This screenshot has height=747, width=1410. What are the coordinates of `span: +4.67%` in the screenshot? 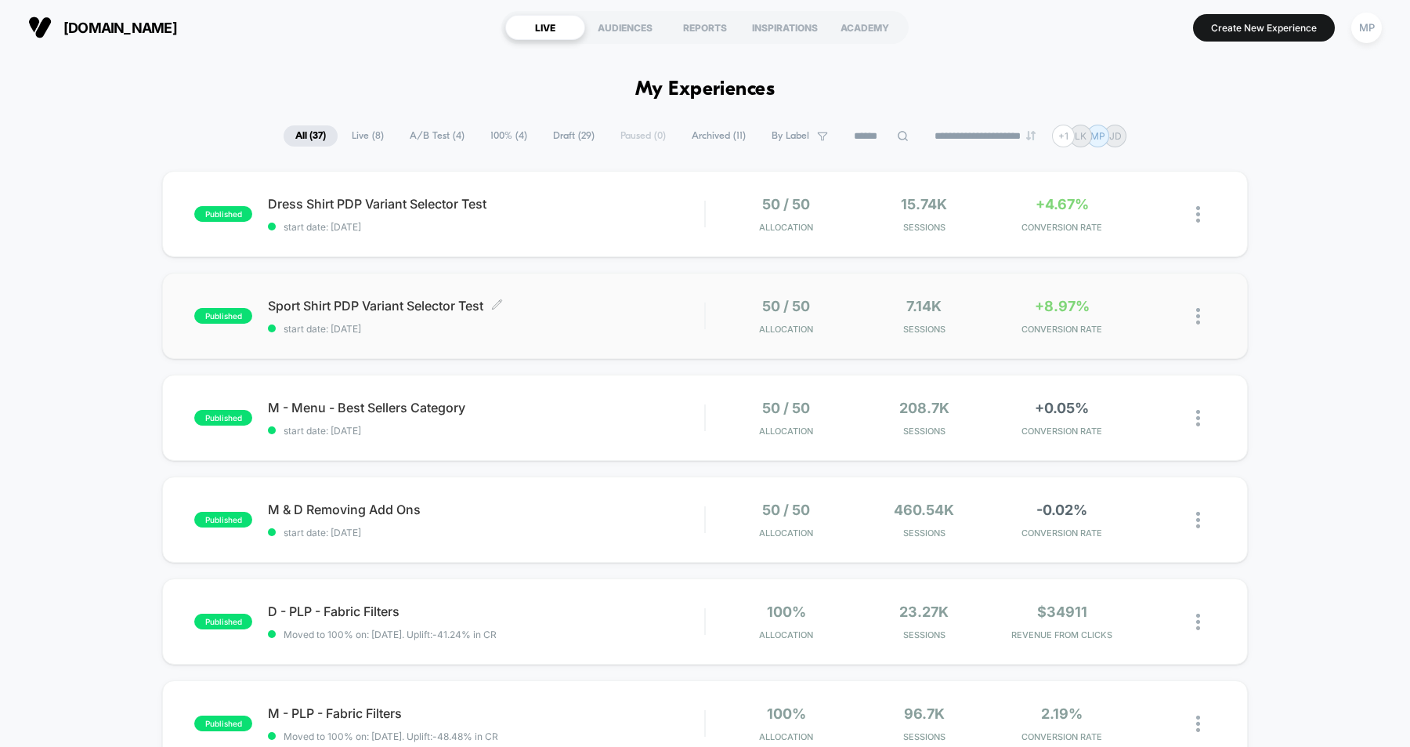 It's located at (1062, 204).